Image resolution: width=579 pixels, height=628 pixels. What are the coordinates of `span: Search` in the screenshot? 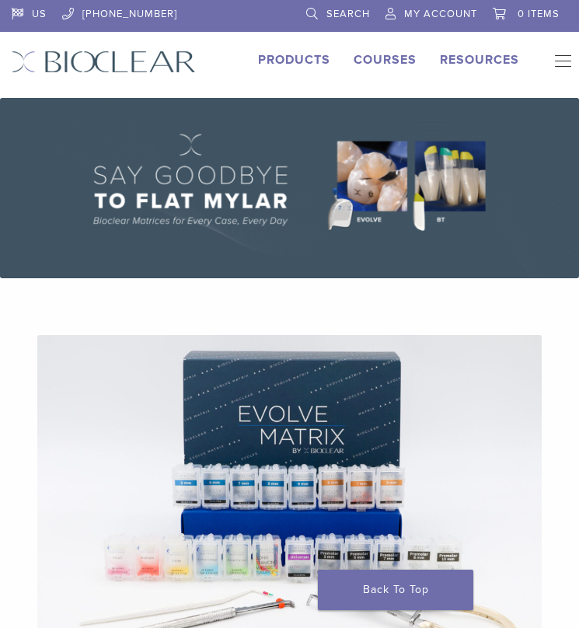 It's located at (348, 14).